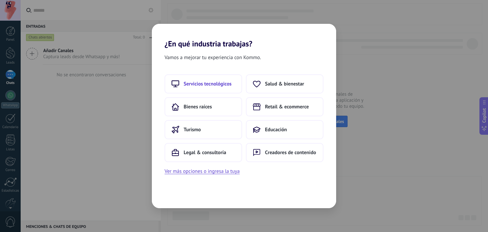  I want to click on span: Bienes raíces, so click(197, 107).